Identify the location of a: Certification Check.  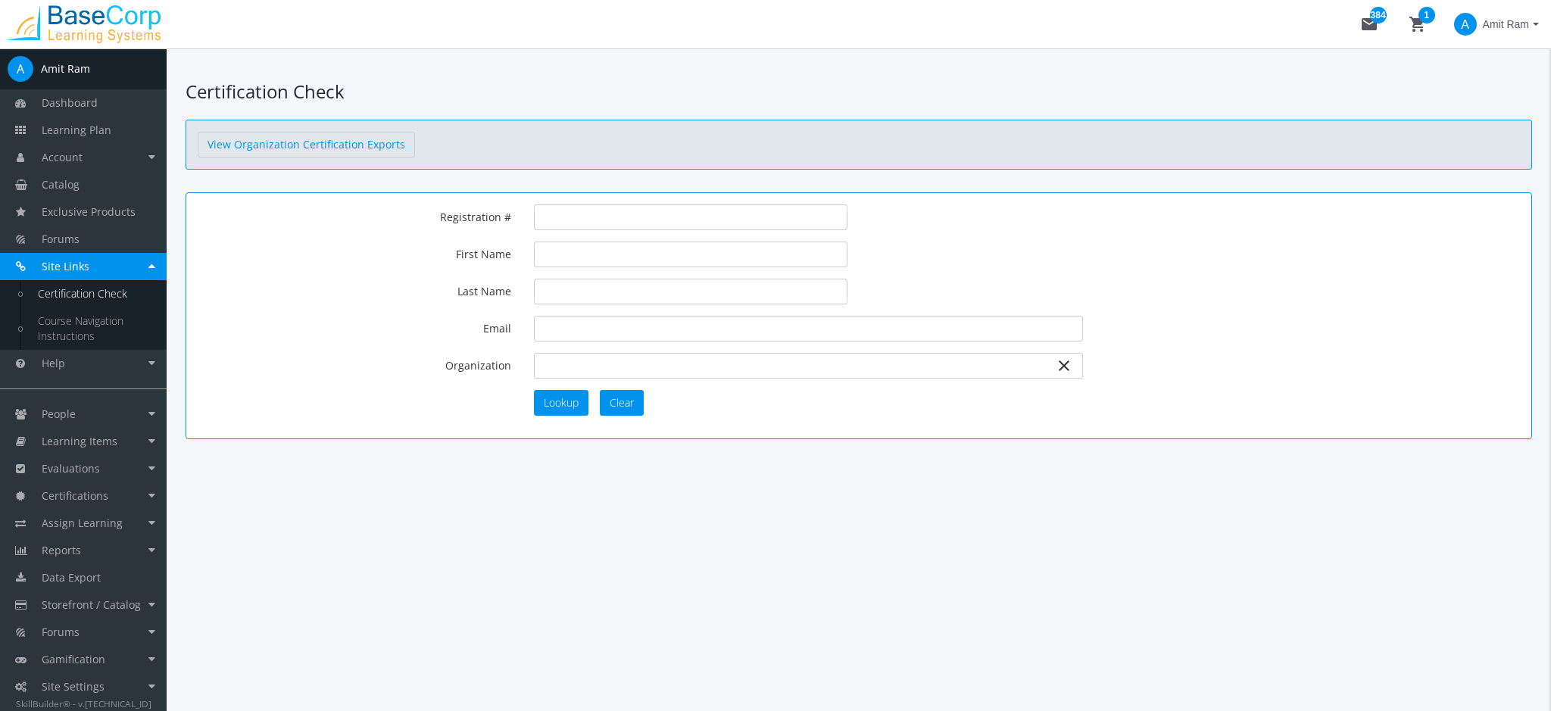
(95, 294).